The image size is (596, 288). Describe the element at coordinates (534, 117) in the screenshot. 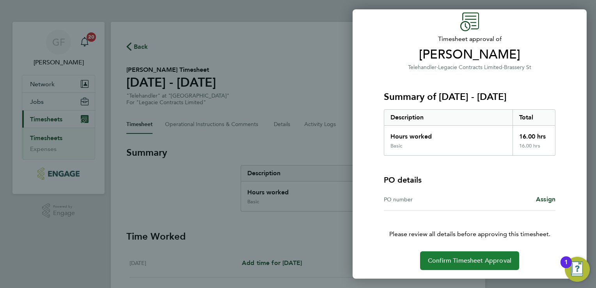

I see `div: Total` at that location.